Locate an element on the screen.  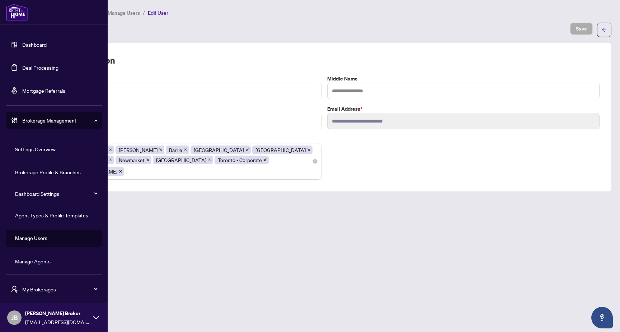
span: Edit User is located at coordinates (158, 13).